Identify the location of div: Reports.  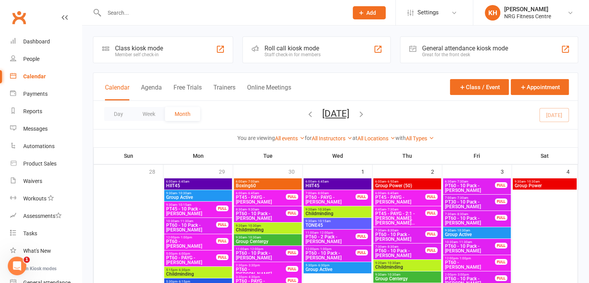
(33, 111).